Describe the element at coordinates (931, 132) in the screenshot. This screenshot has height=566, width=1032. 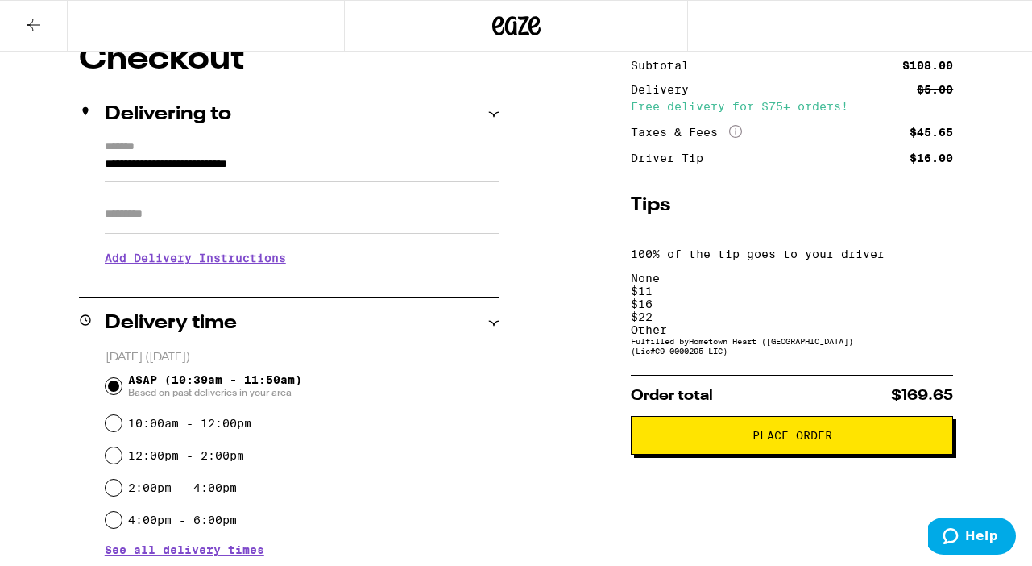
I see `div: $45.65` at that location.